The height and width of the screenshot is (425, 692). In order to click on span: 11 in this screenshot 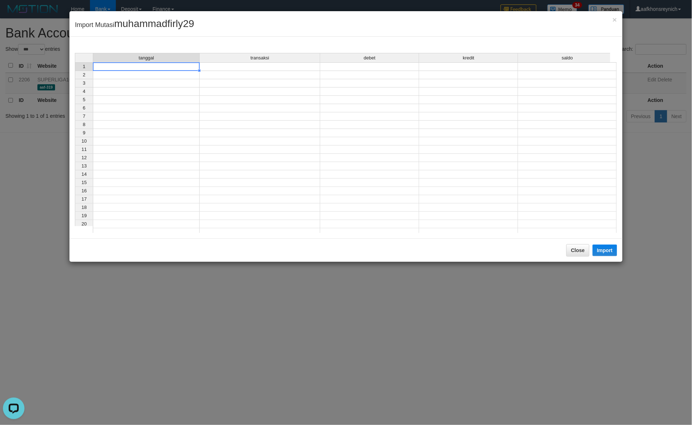, I will do `click(84, 149)`.